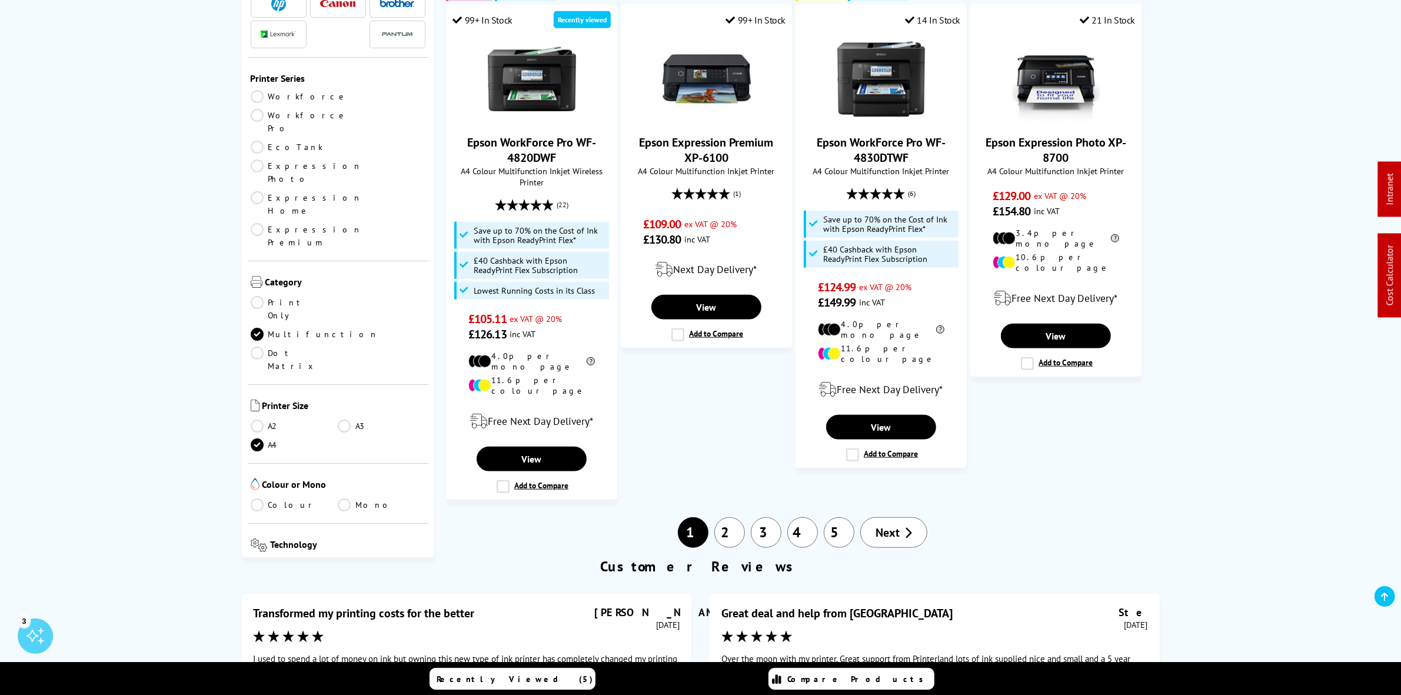 This screenshot has height=695, width=1401. Describe the element at coordinates (802, 532) in the screenshot. I see `a: 4` at that location.